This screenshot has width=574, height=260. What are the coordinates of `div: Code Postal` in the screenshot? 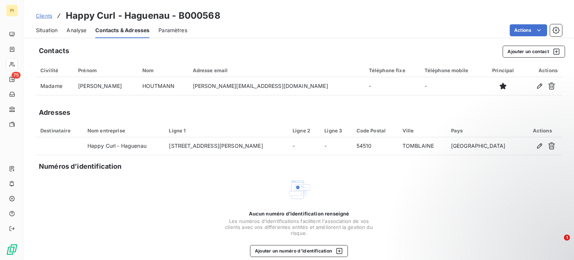 It's located at (375, 130).